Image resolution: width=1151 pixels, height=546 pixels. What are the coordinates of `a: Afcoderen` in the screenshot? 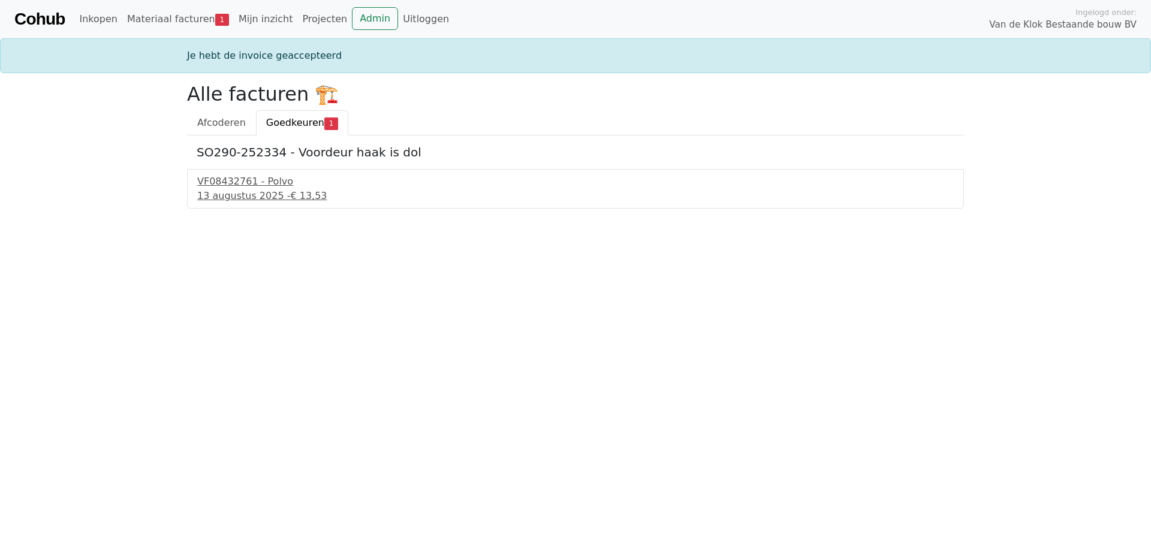 It's located at (221, 123).